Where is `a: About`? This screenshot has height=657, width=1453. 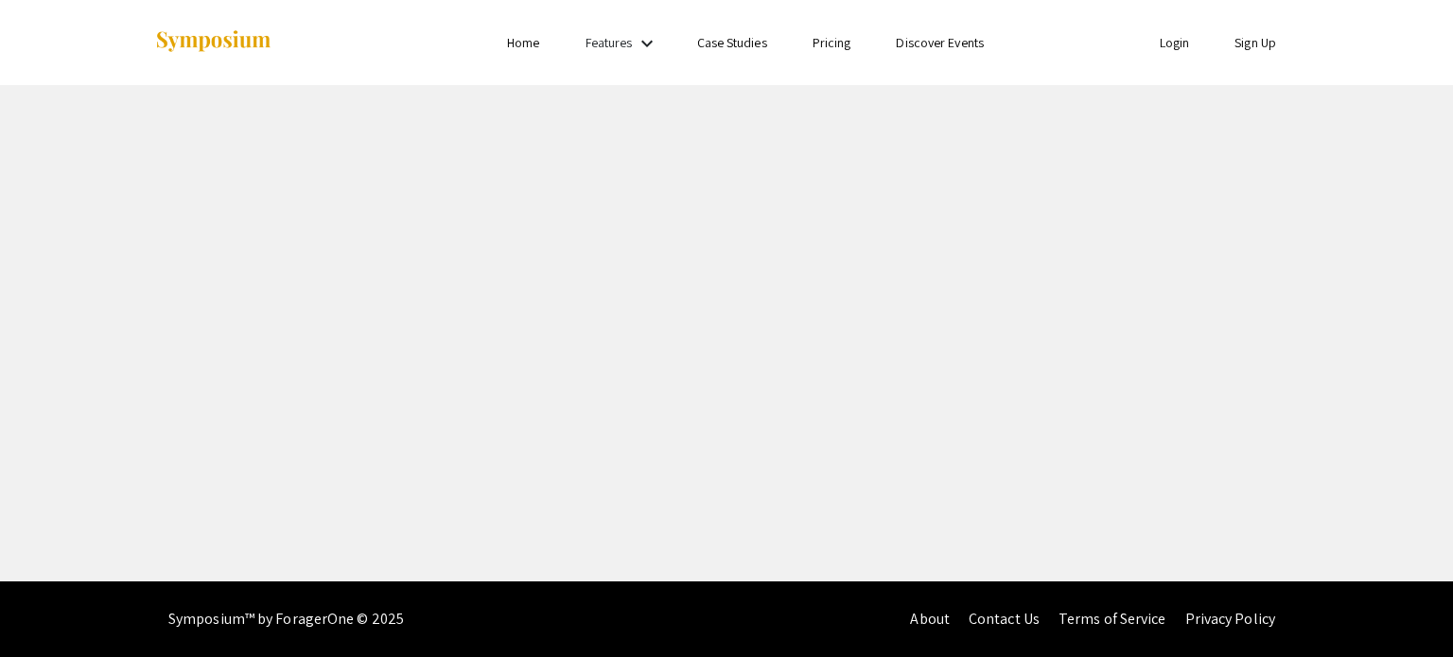 a: About is located at coordinates (930, 619).